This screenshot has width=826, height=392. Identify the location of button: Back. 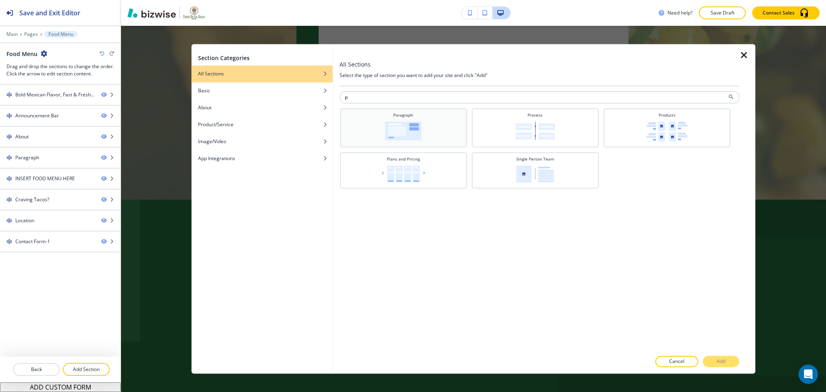
(36, 370).